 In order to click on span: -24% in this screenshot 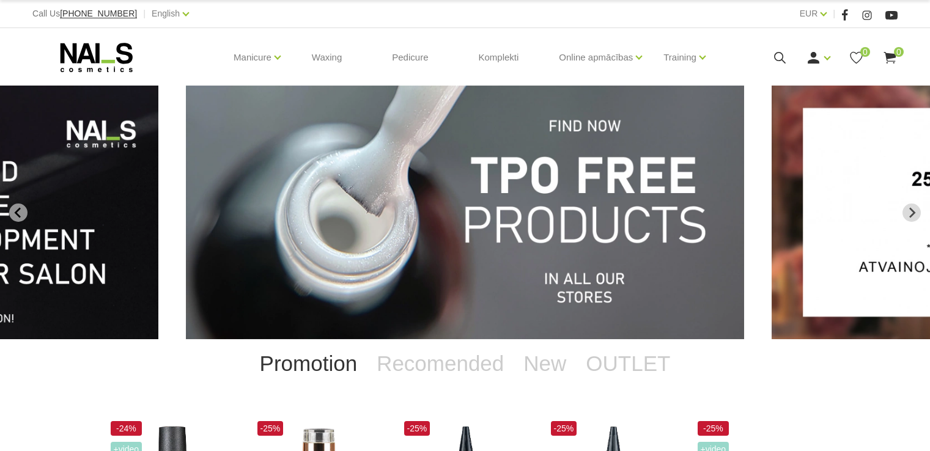, I will do `click(127, 429)`.